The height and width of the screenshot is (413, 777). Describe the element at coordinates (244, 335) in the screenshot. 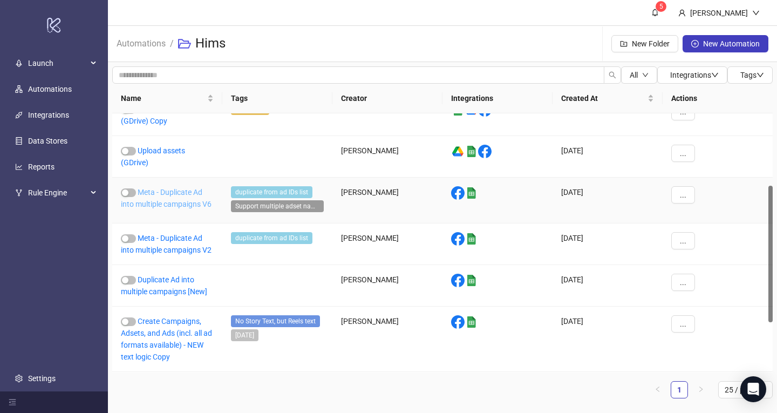

I see `span: 2024-02-08` at that location.